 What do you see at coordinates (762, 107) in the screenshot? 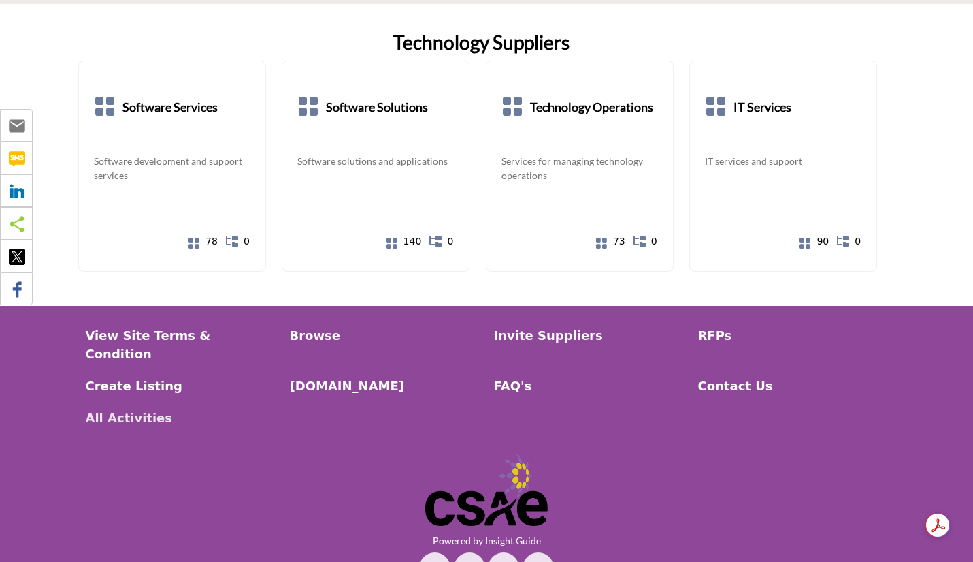
I see `b: IT Services` at bounding box center [762, 107].